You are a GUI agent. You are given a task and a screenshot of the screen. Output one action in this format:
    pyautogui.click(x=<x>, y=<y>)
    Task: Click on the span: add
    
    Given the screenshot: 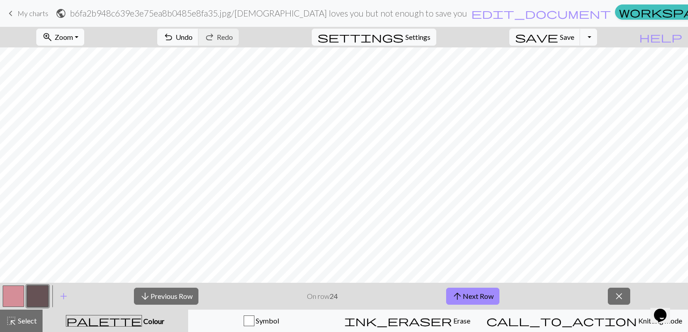 What is the action you would take?
    pyautogui.click(x=64, y=296)
    